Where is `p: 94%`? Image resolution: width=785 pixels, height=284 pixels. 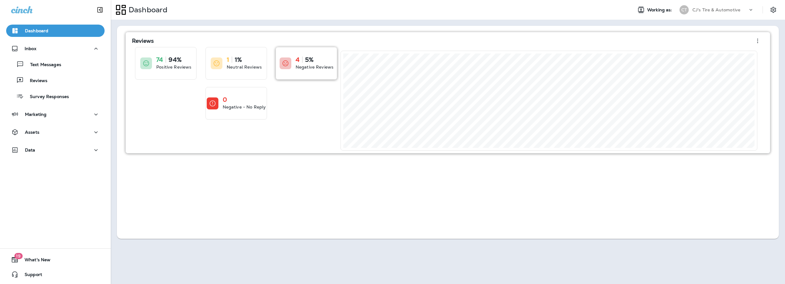
p: 94% is located at coordinates (175, 60).